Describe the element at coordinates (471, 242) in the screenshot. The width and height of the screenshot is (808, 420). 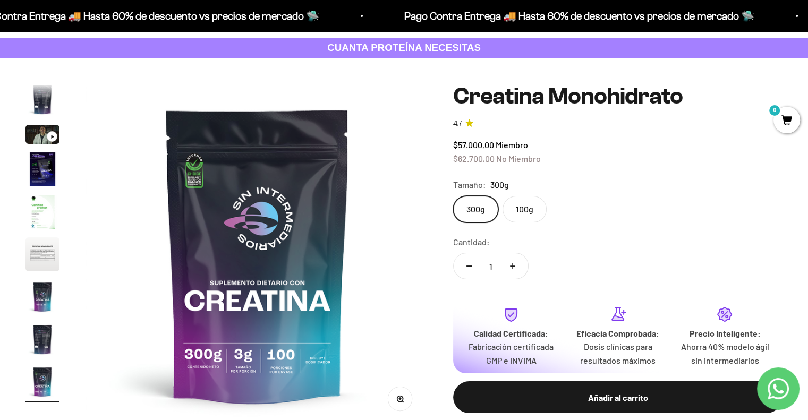
I see `label: Cantidad:` at that location.